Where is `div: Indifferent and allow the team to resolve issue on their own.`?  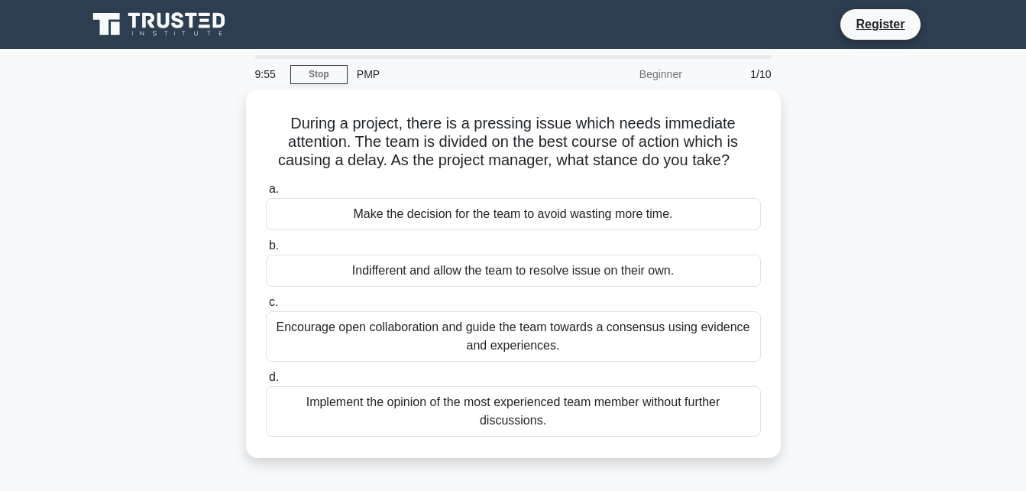 div: Indifferent and allow the team to resolve issue on their own. is located at coordinates (514, 271).